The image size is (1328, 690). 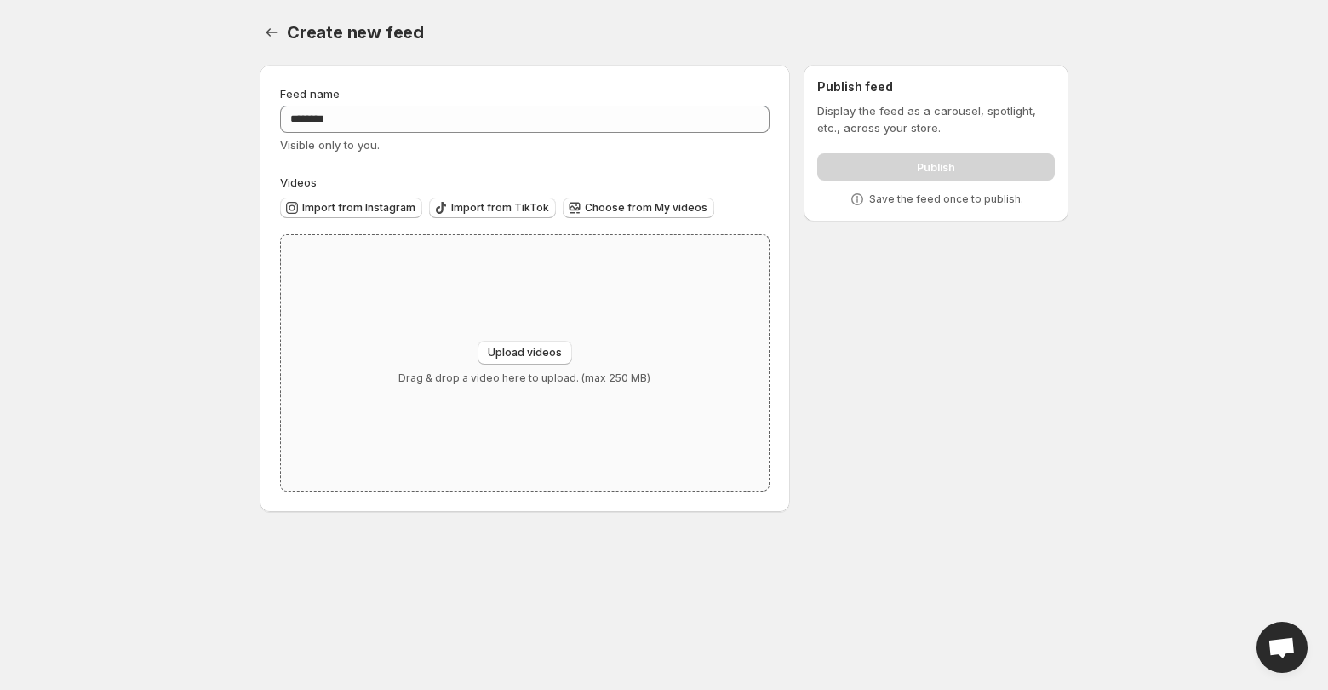 I want to click on p: Save the feed once to publish., so click(x=946, y=199).